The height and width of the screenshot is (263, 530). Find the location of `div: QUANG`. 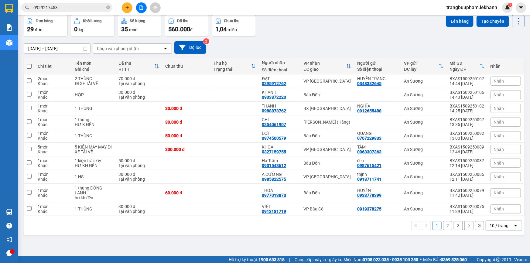

div: QUANG is located at coordinates (378, 133).